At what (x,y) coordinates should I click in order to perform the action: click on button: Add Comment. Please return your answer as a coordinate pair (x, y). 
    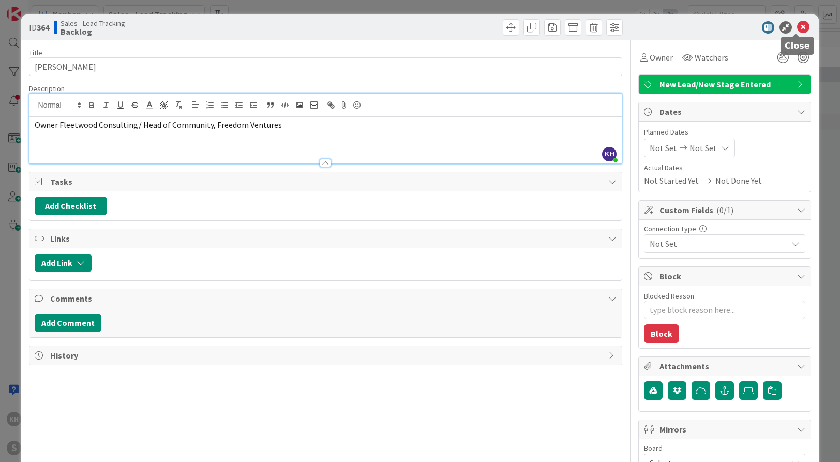
    Looking at the image, I should click on (68, 323).